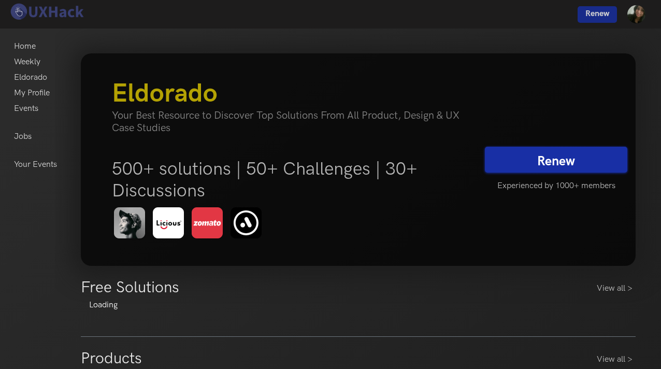 The width and height of the screenshot is (661, 369). What do you see at coordinates (636, 14) in the screenshot?
I see `img: Your profile pic` at bounding box center [636, 14].